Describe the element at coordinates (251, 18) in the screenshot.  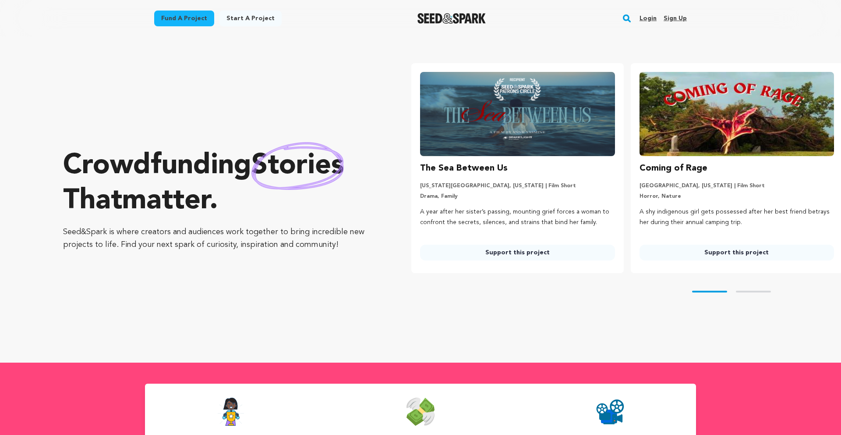
I see `a: Start a project` at that location.